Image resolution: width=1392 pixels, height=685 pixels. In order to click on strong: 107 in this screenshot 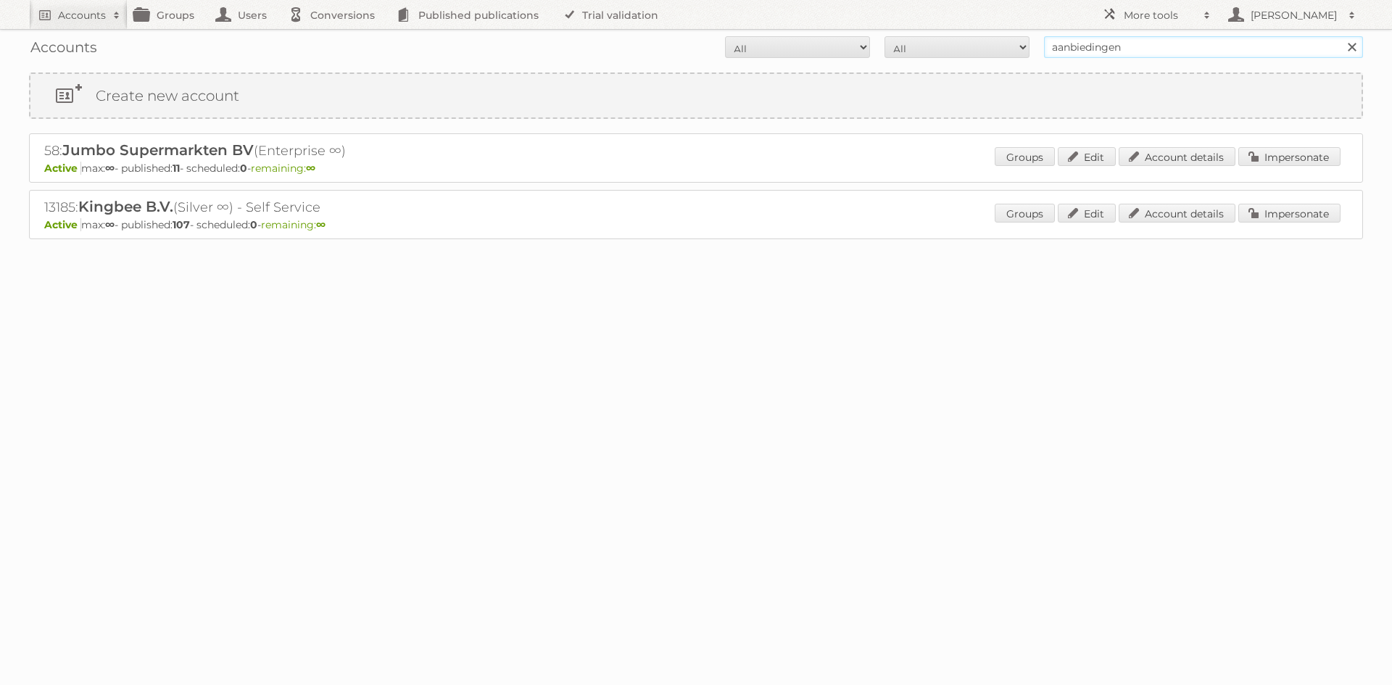, I will do `click(181, 225)`.